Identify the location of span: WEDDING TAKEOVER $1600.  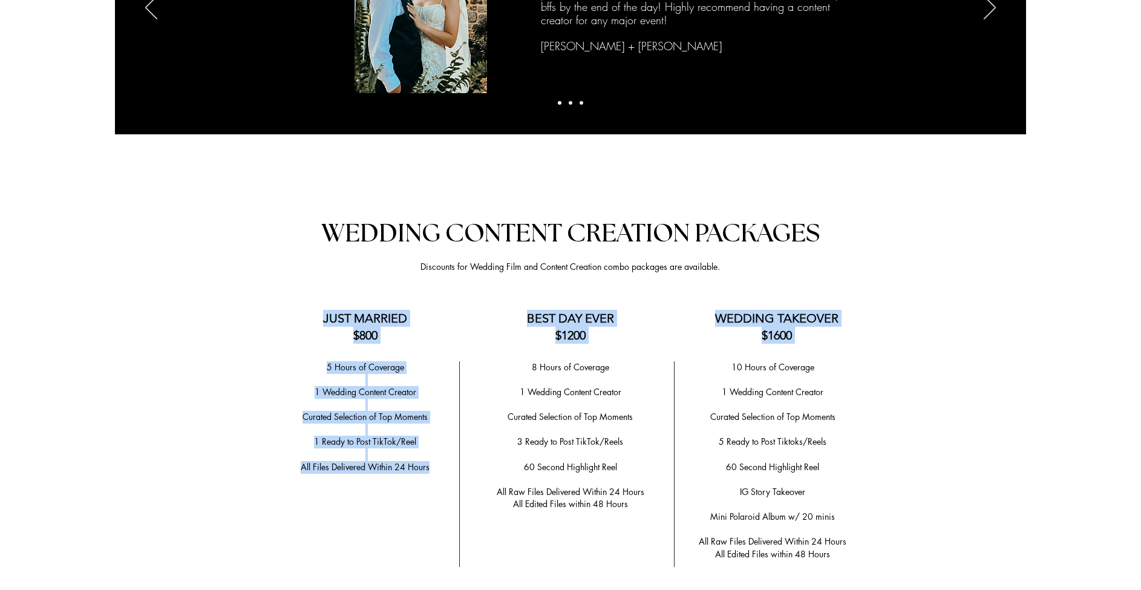
(777, 327).